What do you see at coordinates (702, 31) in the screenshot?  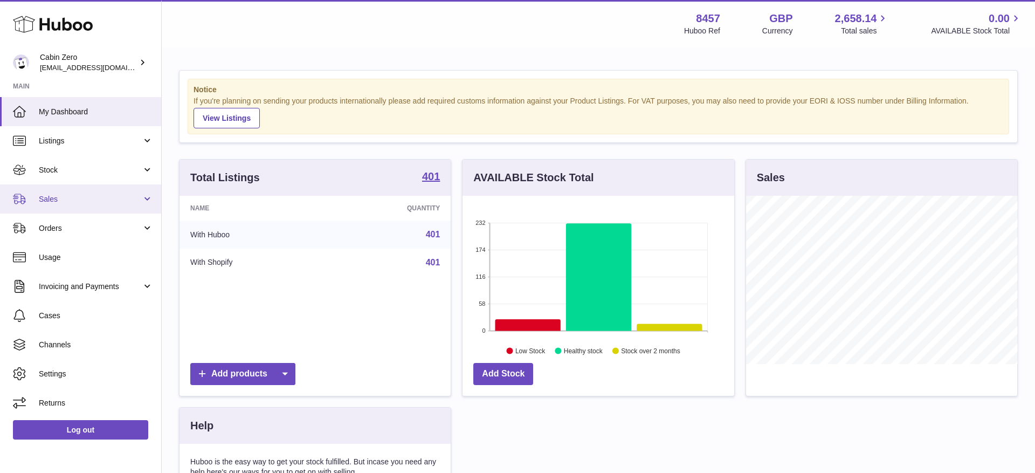 I see `div: Huboo Ref` at bounding box center [702, 31].